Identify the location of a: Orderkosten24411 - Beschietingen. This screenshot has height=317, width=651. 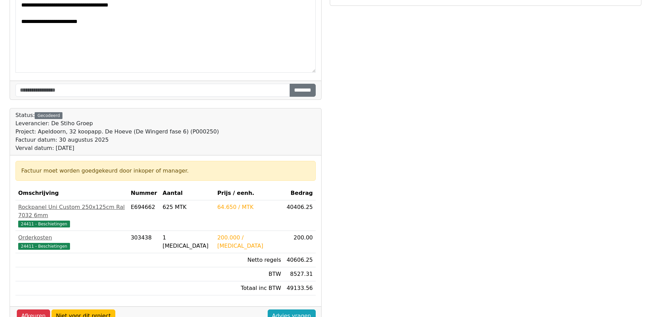
(72, 242).